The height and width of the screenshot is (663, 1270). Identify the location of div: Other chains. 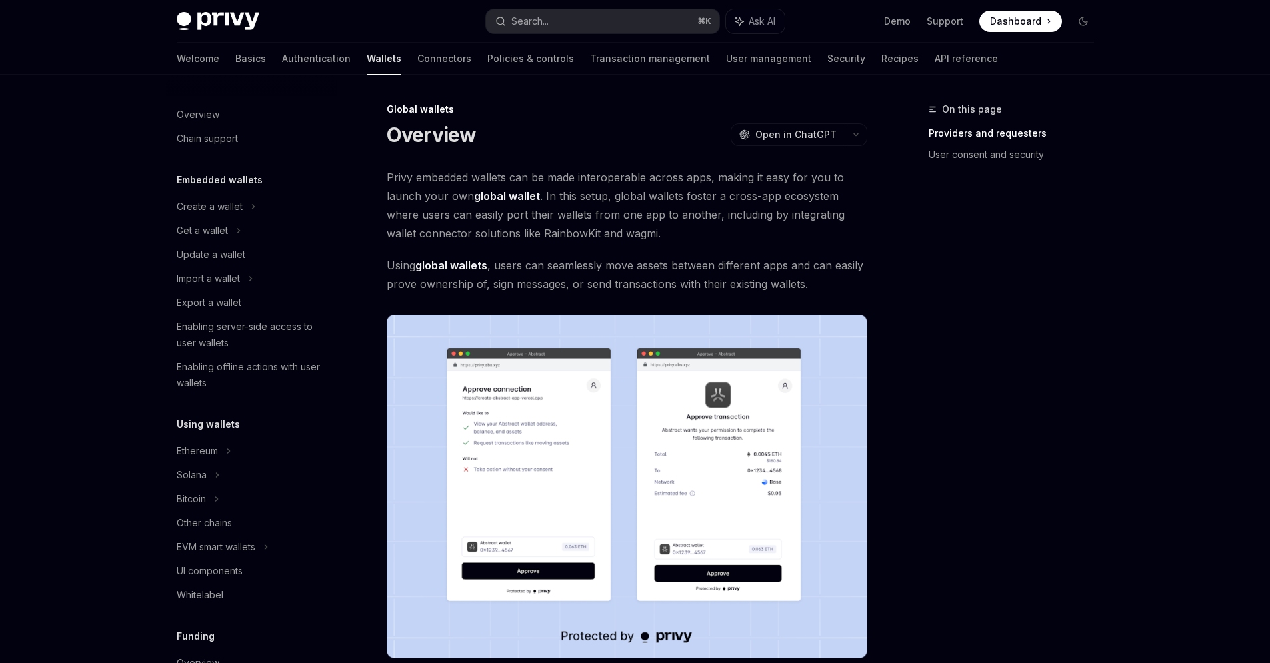
(204, 523).